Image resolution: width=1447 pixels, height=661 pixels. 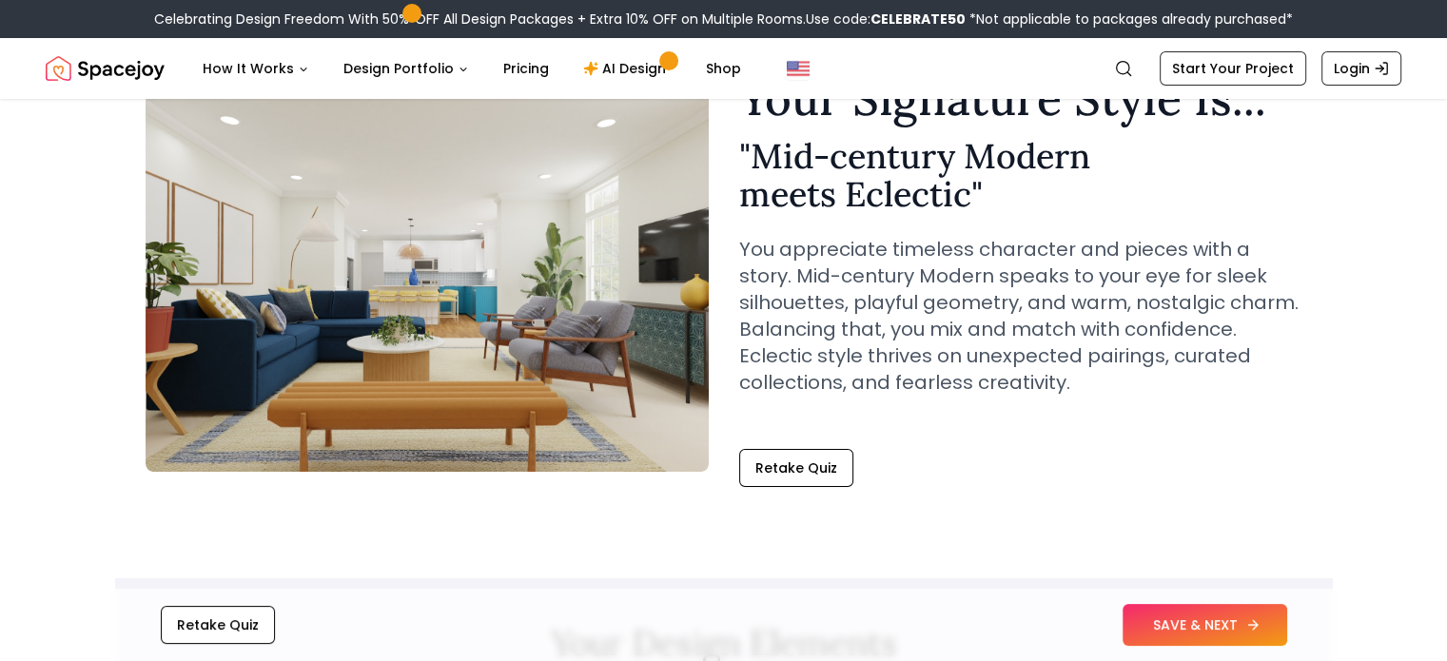 I want to click on nav: Main, so click(x=472, y=68).